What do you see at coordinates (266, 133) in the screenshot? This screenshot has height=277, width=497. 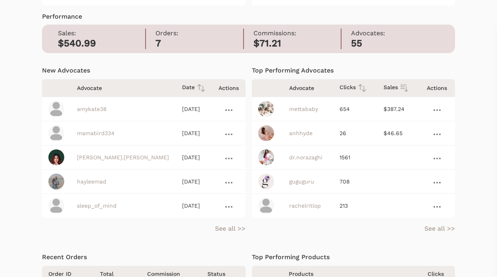 I see `img: IMG_5373.jpeg` at bounding box center [266, 133].